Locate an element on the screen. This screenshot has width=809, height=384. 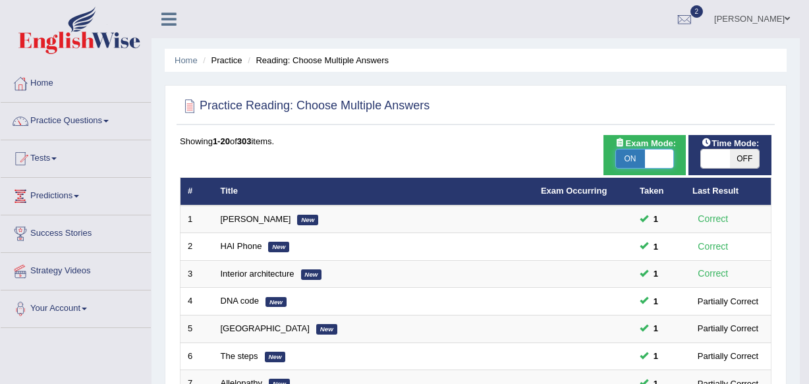
li: Reading: Choose Multiple Answers is located at coordinates (316, 60).